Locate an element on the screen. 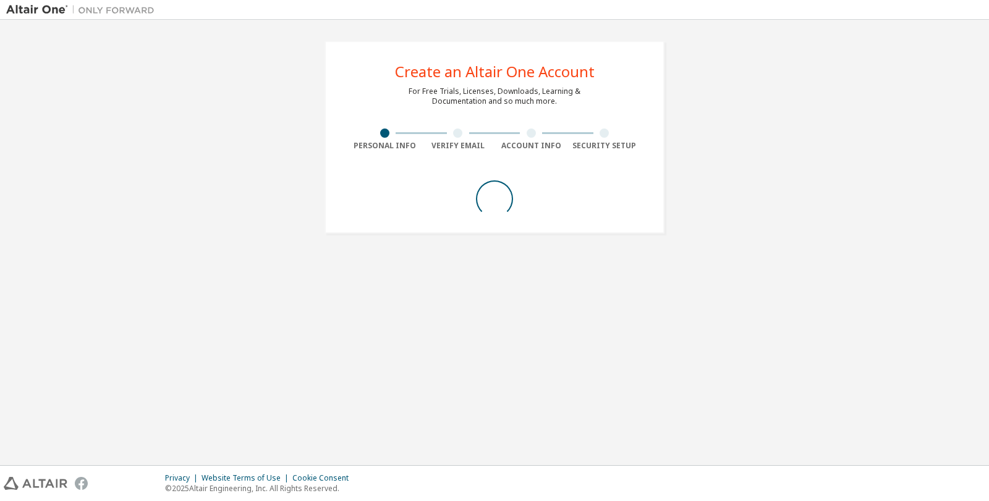 The image size is (989, 501). img: Altair One is located at coordinates (83, 10).